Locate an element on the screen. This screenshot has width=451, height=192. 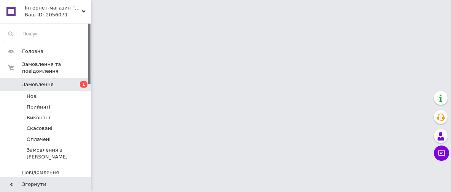
span: Скасовані is located at coordinates (40, 128).